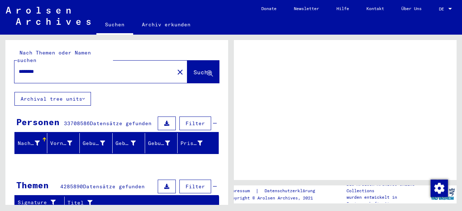  I want to click on a: Suchen, so click(115, 25).